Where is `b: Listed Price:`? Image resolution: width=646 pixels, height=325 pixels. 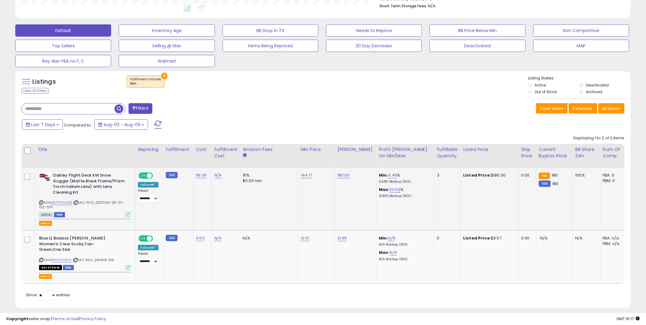
b: Listed Price: is located at coordinates (477, 175).